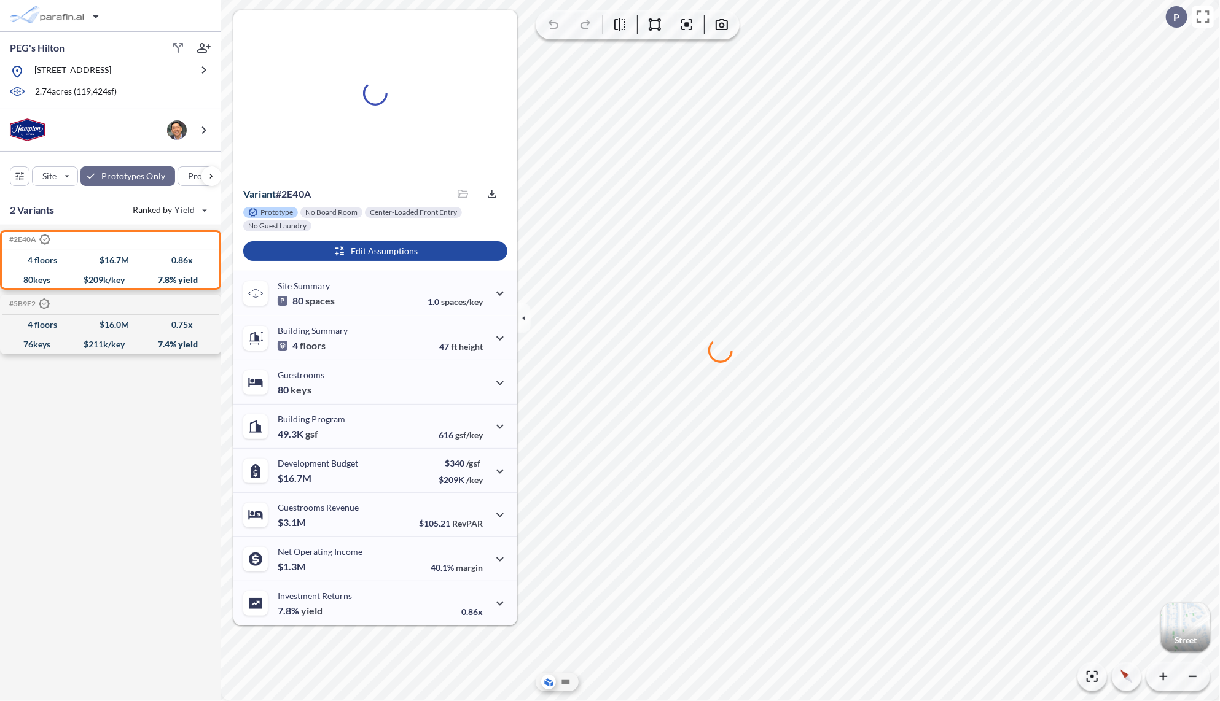 Image resolution: width=1220 pixels, height=701 pixels. Describe the element at coordinates (311, 419) in the screenshot. I see `p: Building Program` at that location.